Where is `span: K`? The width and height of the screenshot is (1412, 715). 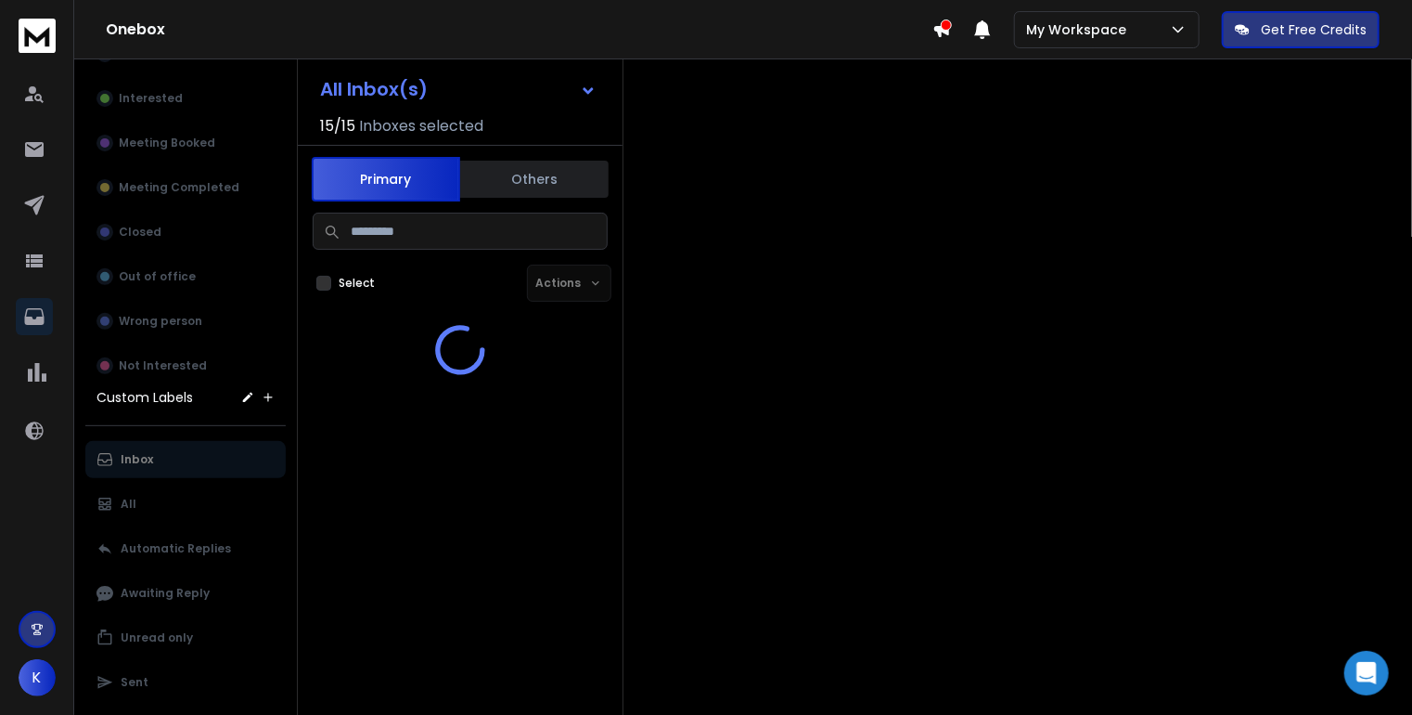
span: K is located at coordinates (37, 677).